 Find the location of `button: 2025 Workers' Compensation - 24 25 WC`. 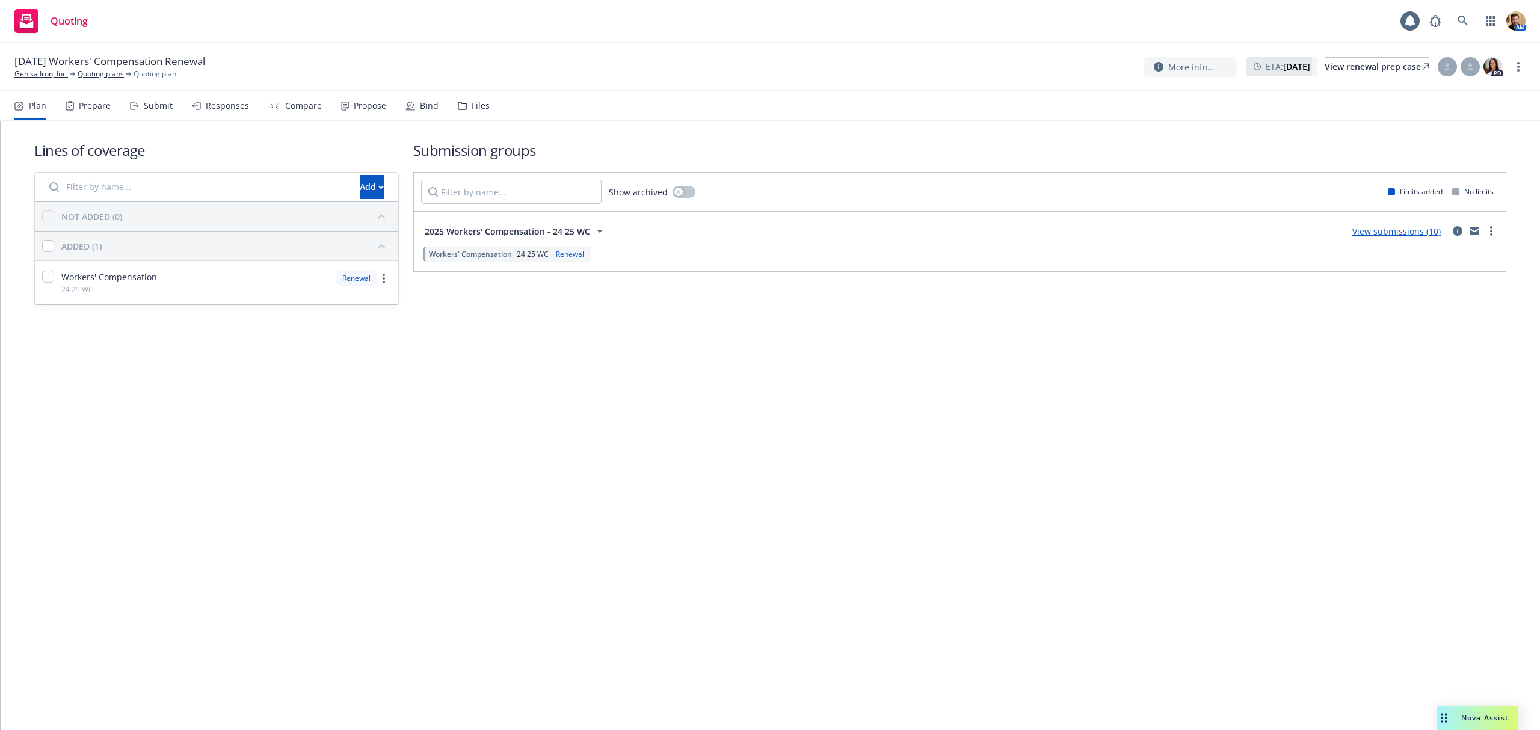

button: 2025 Workers' Compensation - 24 25 WC is located at coordinates (516, 231).